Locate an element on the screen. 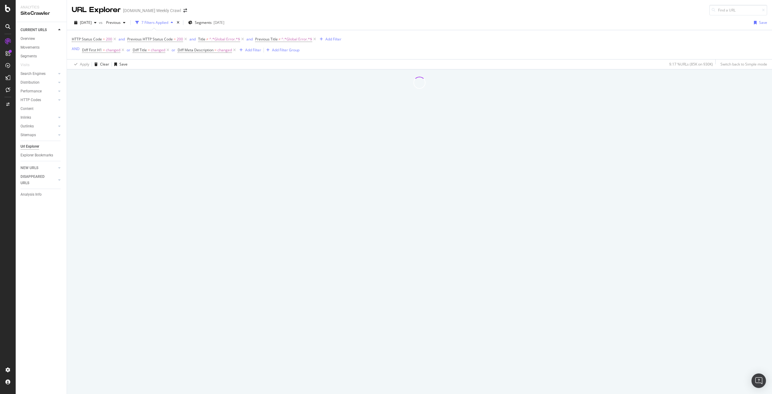 This screenshot has height=394, width=772. div: HTTP Codes is located at coordinates (31, 100).